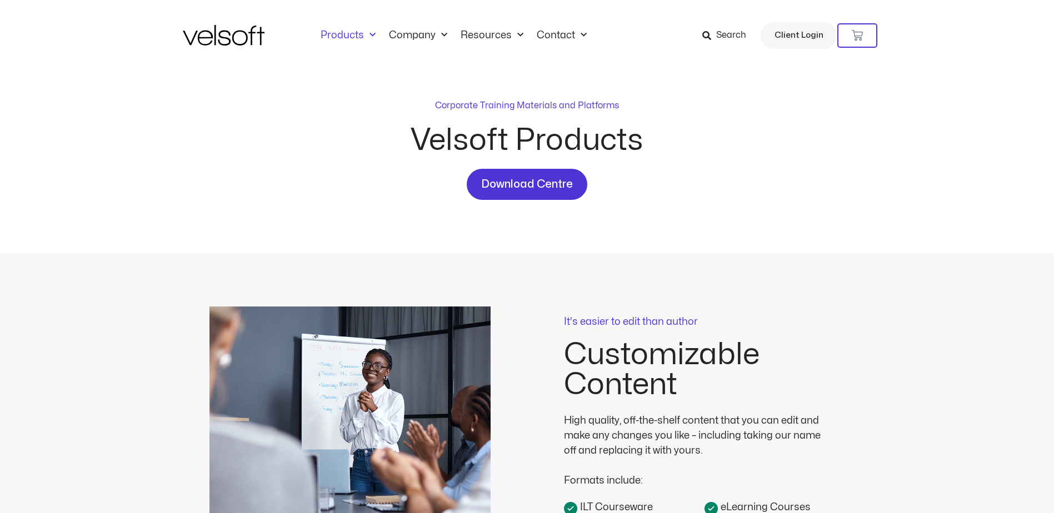  I want to click on p: Corporate Training Materials and Platforms, so click(527, 106).